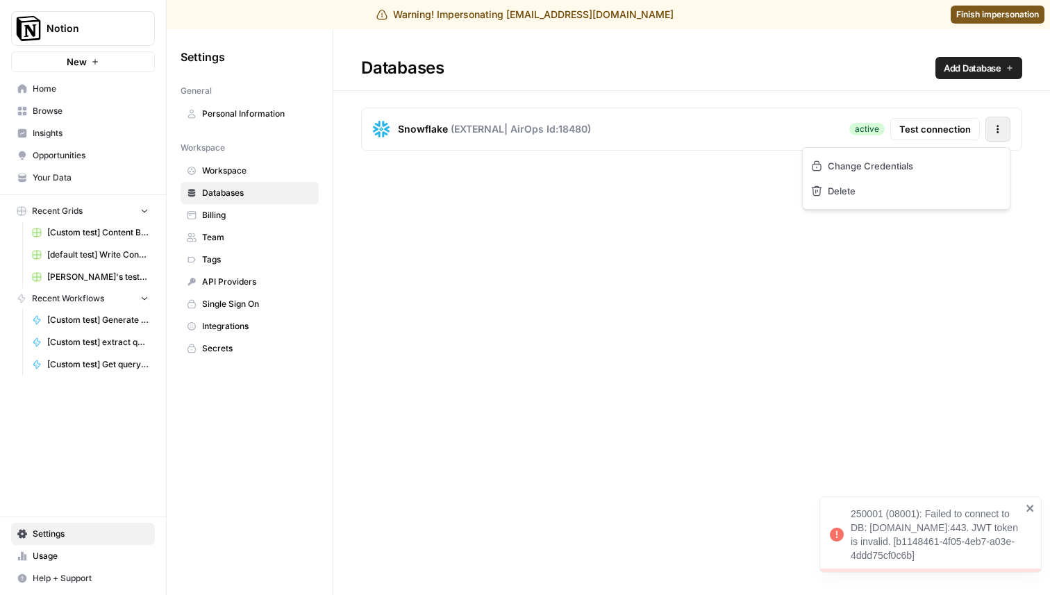  What do you see at coordinates (249, 114) in the screenshot?
I see `a: Personal Information` at bounding box center [249, 114].